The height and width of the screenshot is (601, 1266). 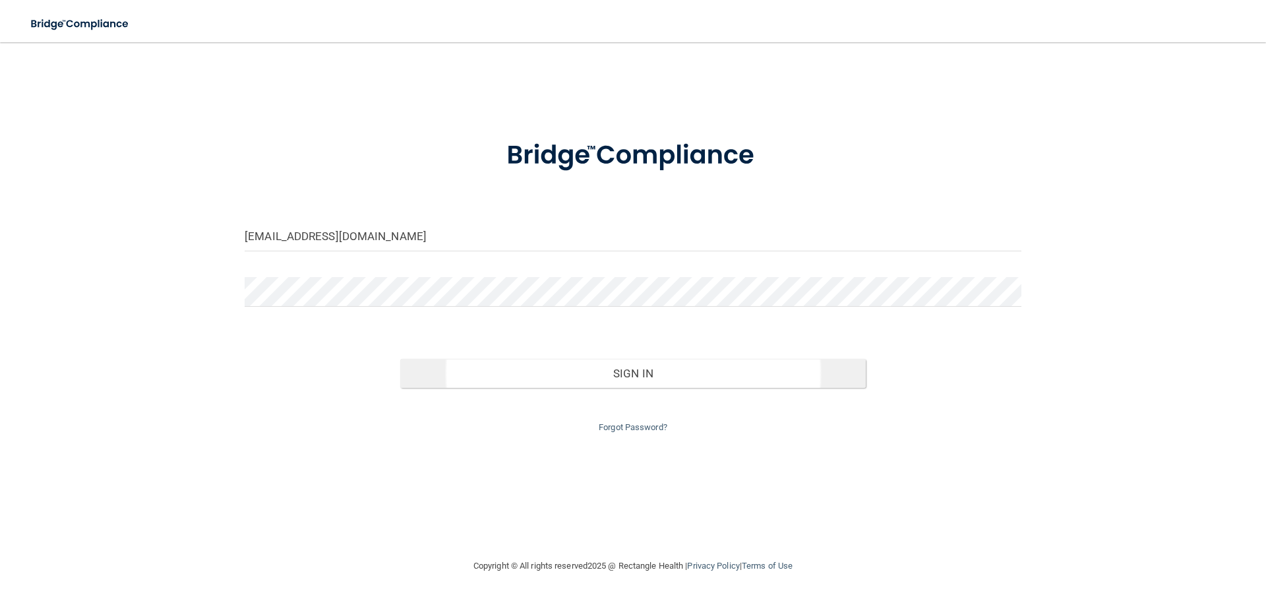 What do you see at coordinates (713, 565) in the screenshot?
I see `a: Privacy Policy` at bounding box center [713, 565].